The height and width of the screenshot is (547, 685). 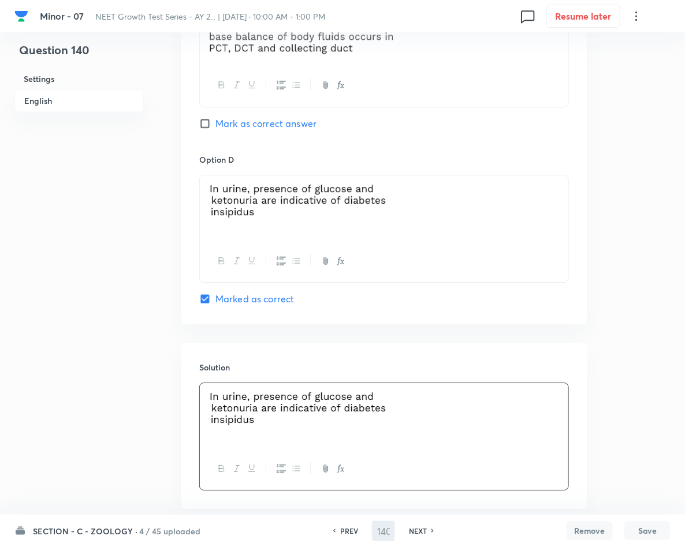 What do you see at coordinates (384, 367) in the screenshot?
I see `h6: Solution` at bounding box center [384, 367].